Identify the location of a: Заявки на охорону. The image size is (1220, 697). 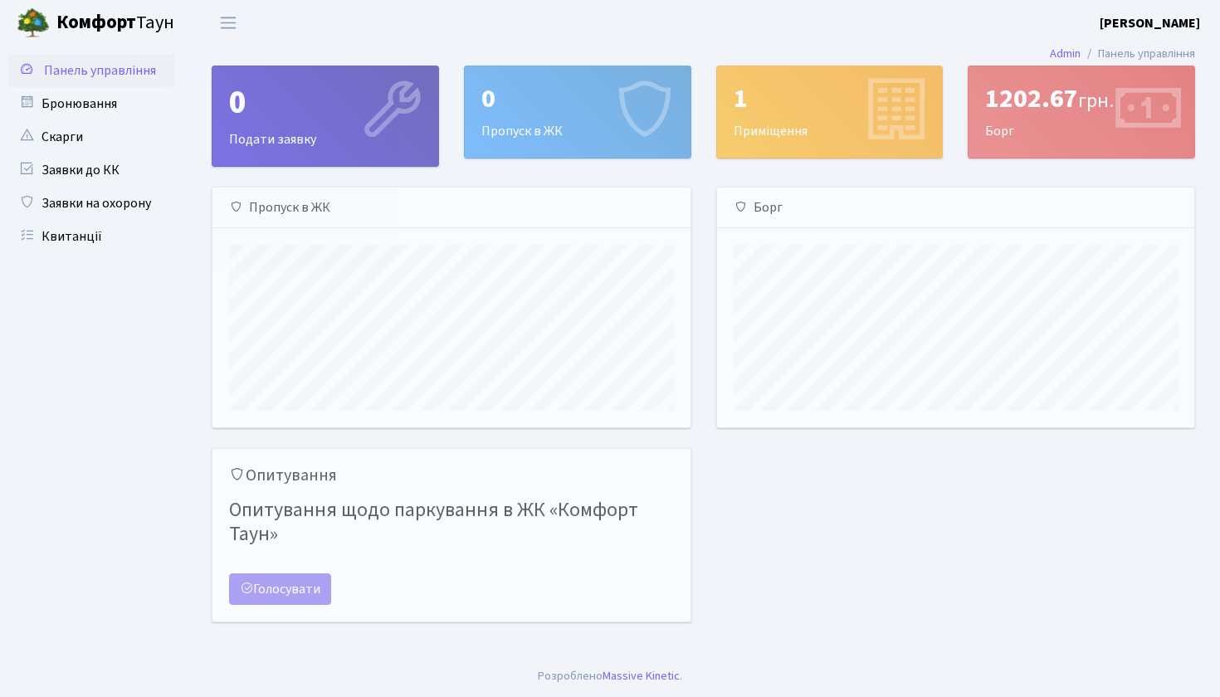
(91, 203).